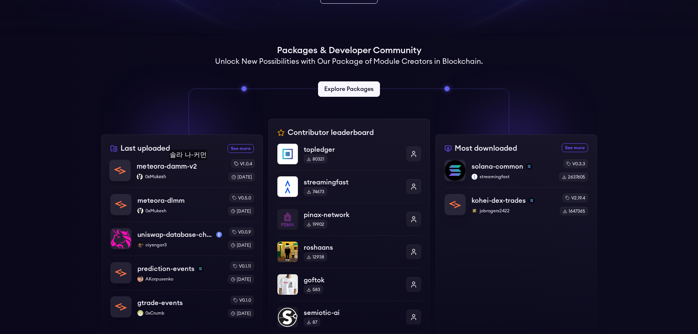 This screenshot has height=334, width=698. I want to click on a: See more recently uploaded packages, so click(241, 148).